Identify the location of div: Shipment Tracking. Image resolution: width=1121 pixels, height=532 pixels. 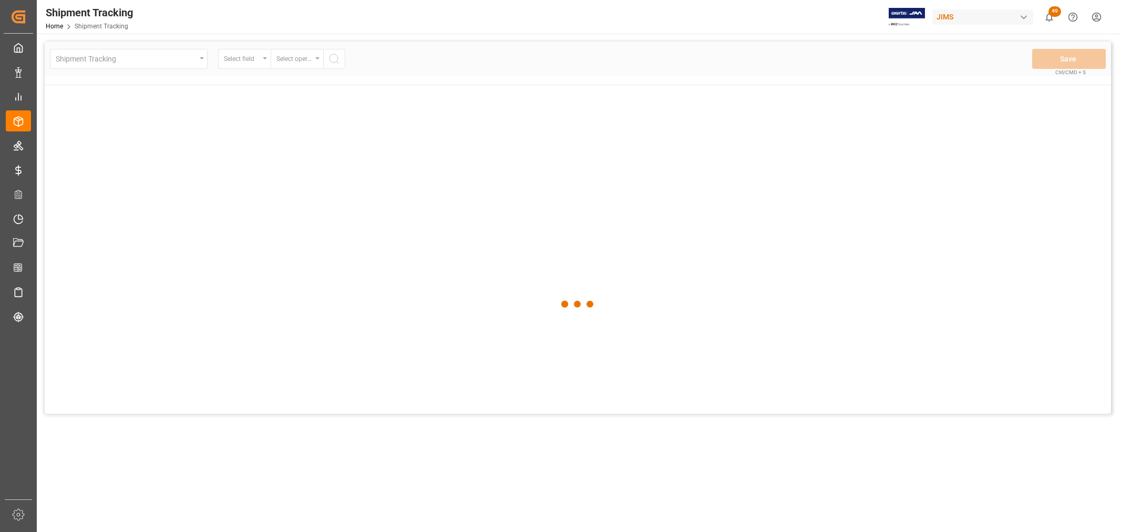
(89, 13).